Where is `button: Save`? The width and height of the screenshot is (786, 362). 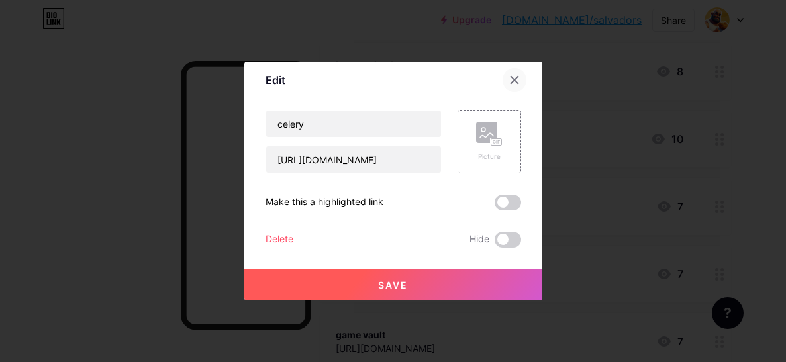
button: Save is located at coordinates (393, 285).